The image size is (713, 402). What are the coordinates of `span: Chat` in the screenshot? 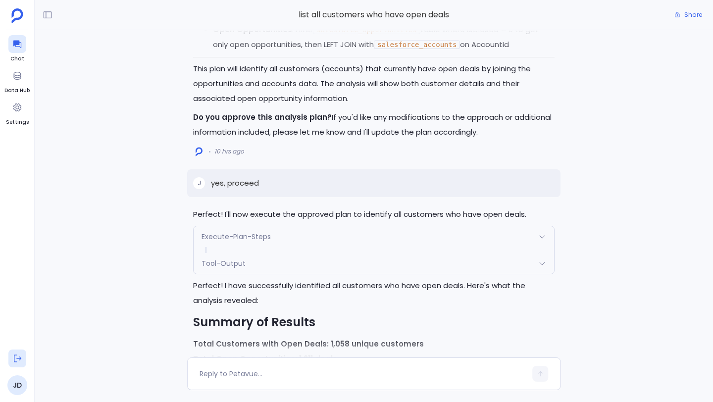 It's located at (17, 59).